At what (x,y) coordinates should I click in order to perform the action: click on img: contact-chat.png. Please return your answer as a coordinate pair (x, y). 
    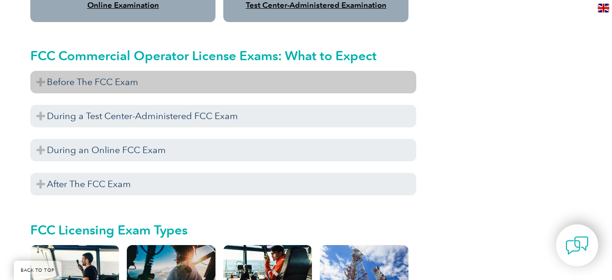
    Looking at the image, I should click on (577, 245).